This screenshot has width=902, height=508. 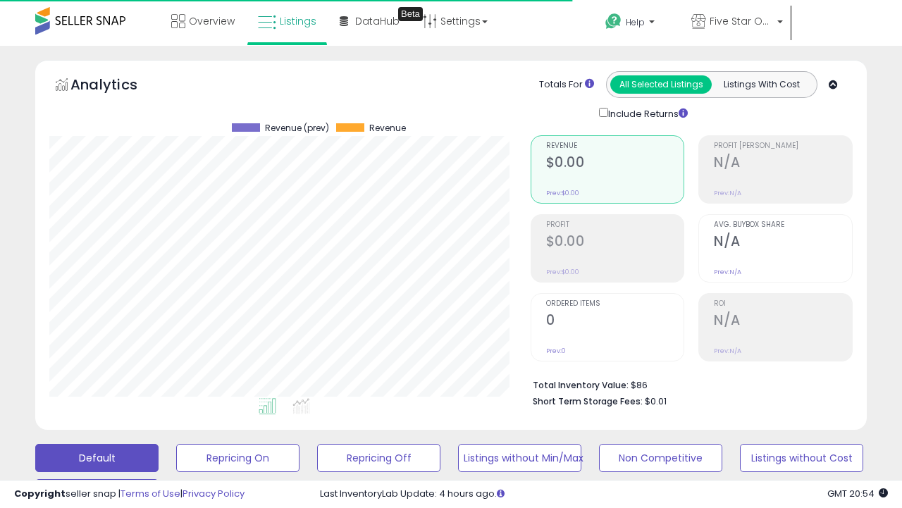 I want to click on button: All Selected Listings, so click(x=661, y=85).